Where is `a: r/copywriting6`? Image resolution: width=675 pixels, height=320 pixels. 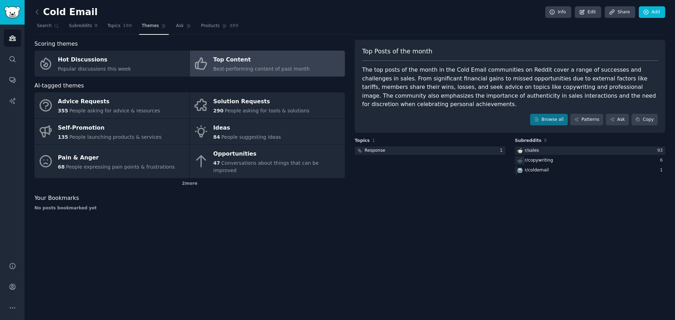
a: r/copywriting6 is located at coordinates (590, 161).